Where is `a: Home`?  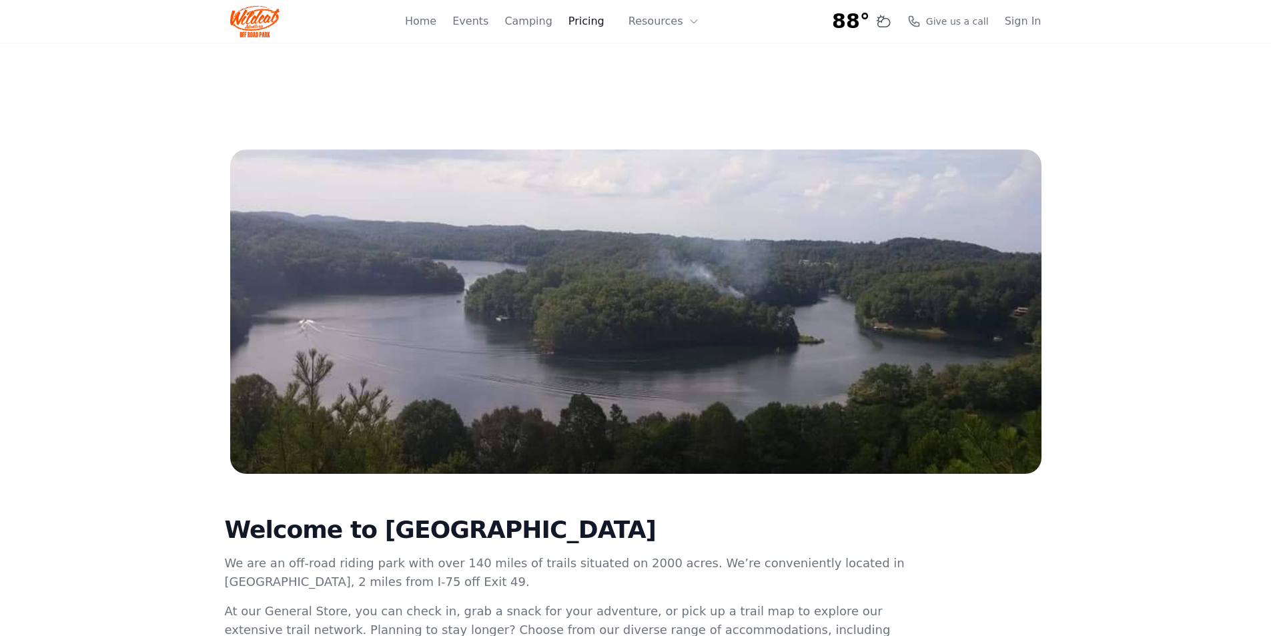
a: Home is located at coordinates (420, 21).